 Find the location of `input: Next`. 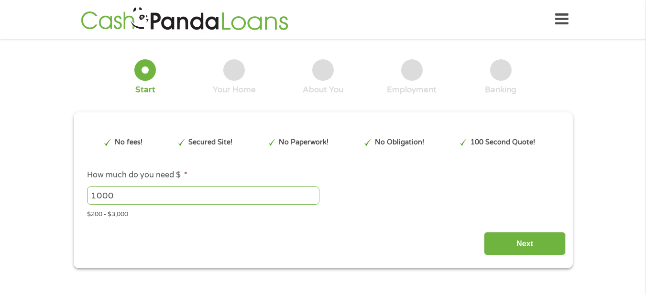

input: Next is located at coordinates (525, 243).